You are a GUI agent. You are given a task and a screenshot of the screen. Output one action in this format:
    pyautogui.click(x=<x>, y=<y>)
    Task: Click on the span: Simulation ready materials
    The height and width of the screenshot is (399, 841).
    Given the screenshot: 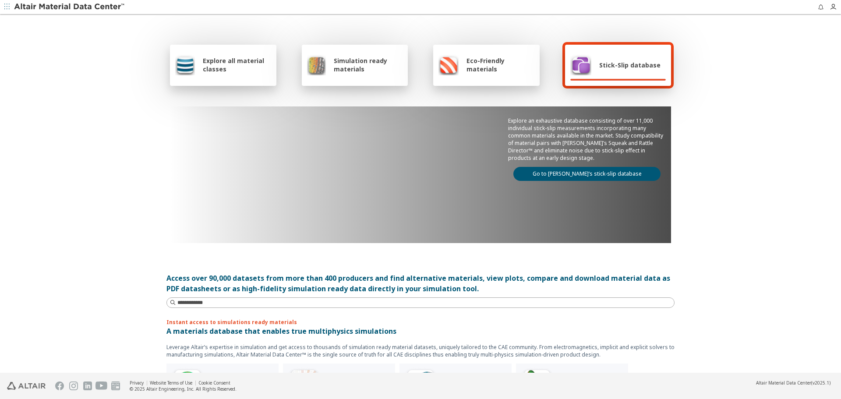 What is the action you would take?
    pyautogui.click(x=368, y=65)
    